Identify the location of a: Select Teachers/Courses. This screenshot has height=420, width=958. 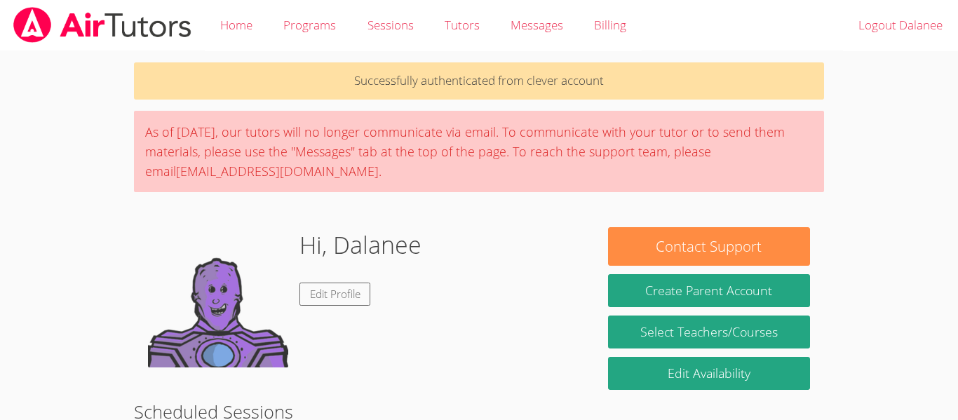
(709, 332).